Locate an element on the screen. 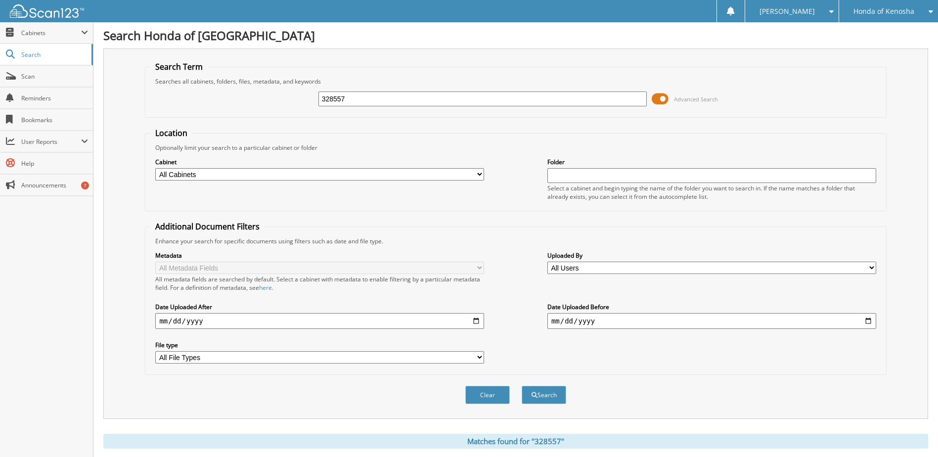  span: Honda of Kenosha is located at coordinates (883, 11).